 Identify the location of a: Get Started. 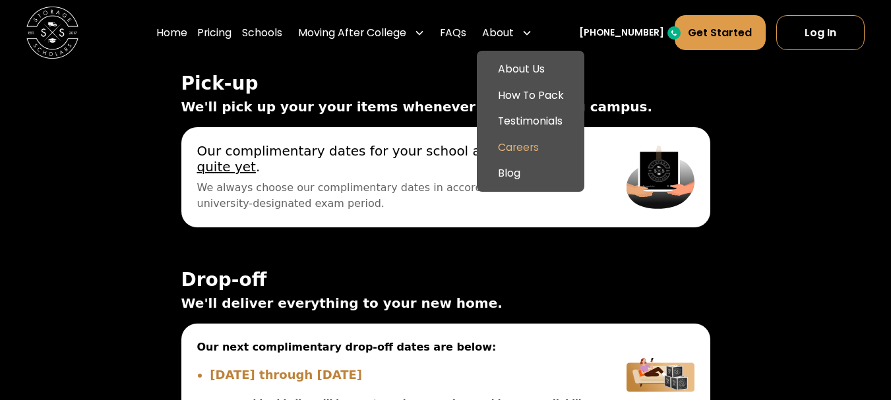
(720, 32).